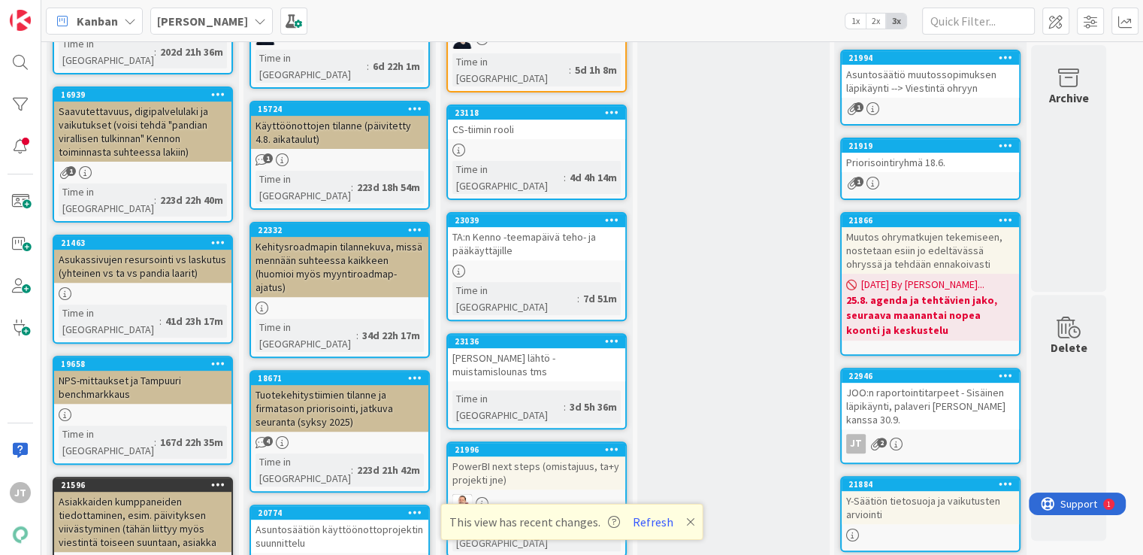 This screenshot has height=555, width=1143. Describe the element at coordinates (340, 132) in the screenshot. I see `div: Käyttöönottojen tilanne (päivitetty 4.8. aikataulut)` at that location.